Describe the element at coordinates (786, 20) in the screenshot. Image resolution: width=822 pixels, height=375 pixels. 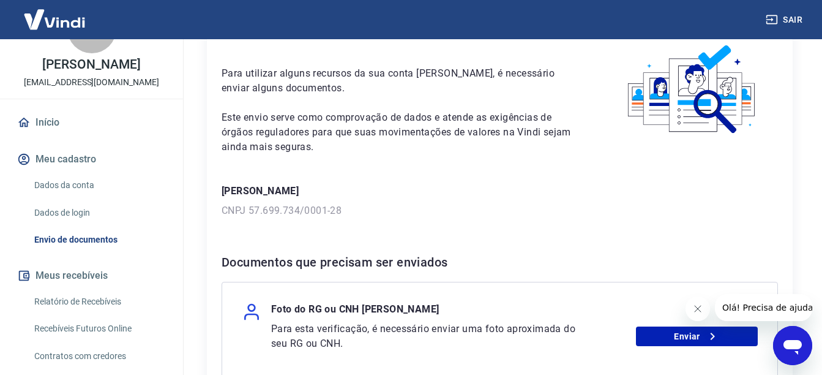
I see `button: Sair` at that location.